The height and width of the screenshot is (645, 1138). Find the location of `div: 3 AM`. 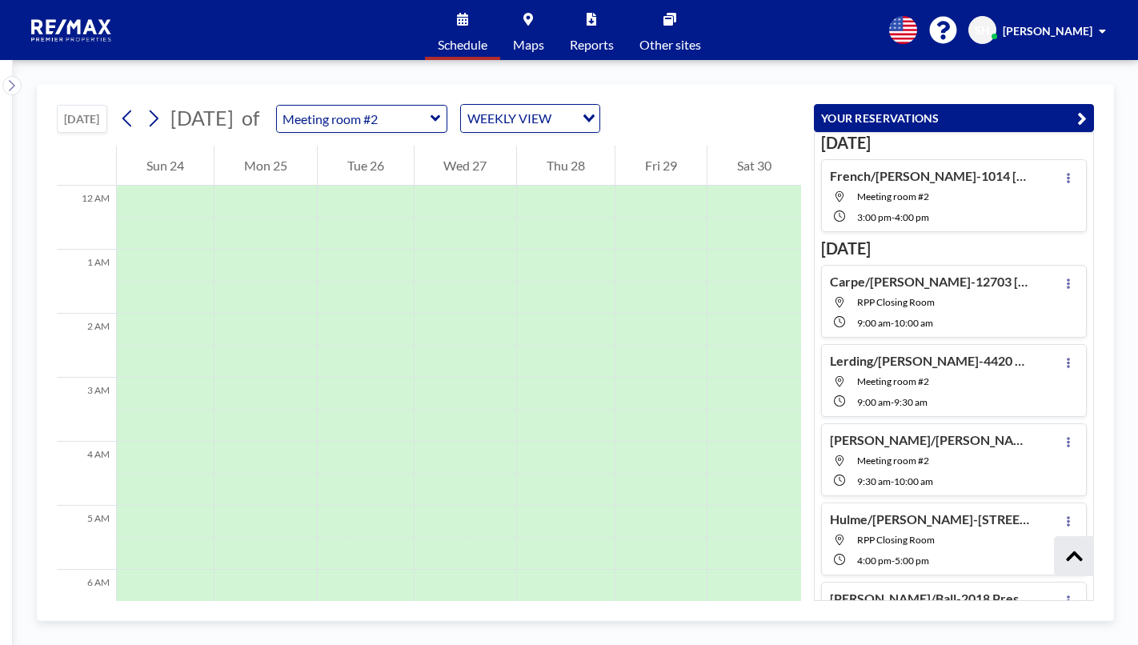

div: 3 AM is located at coordinates (86, 410).